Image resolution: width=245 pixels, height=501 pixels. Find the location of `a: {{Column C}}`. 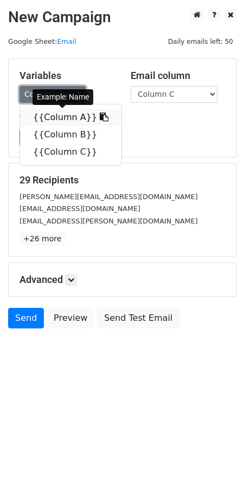

a: {{Column C}} is located at coordinates (70, 152).